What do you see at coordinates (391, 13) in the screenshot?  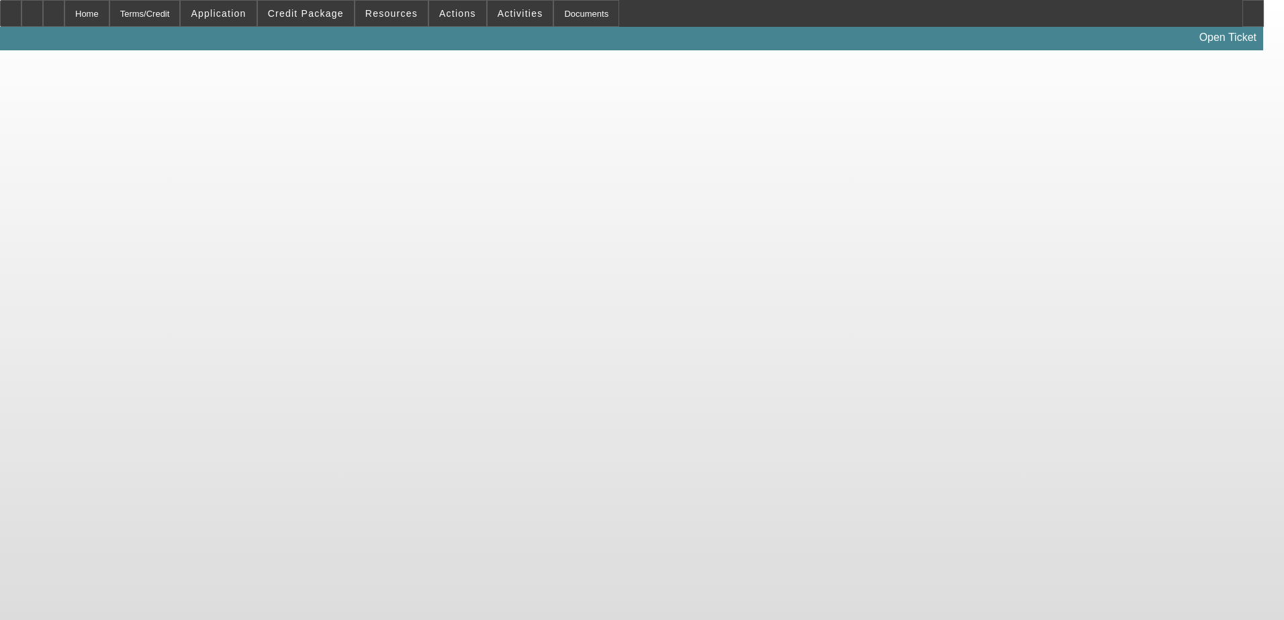 I see `button: Resources` at bounding box center [391, 13].